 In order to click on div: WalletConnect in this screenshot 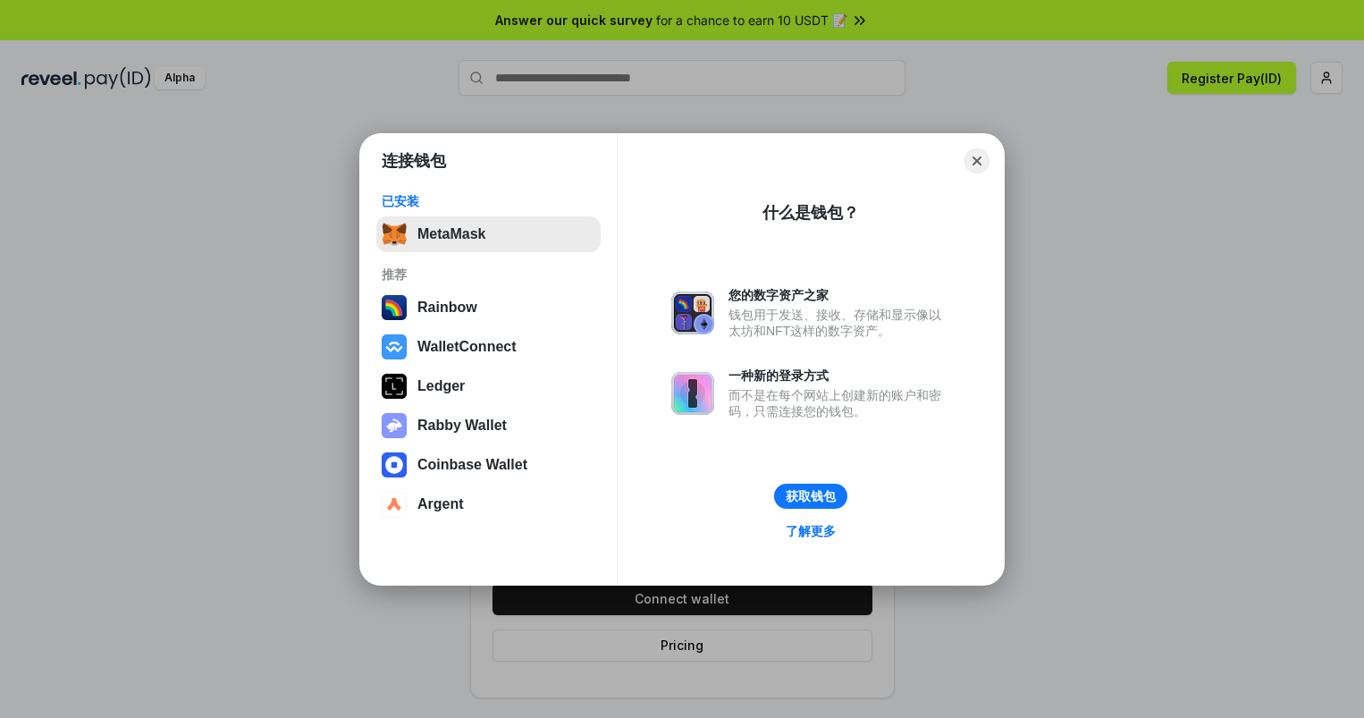, I will do `click(467, 347)`.